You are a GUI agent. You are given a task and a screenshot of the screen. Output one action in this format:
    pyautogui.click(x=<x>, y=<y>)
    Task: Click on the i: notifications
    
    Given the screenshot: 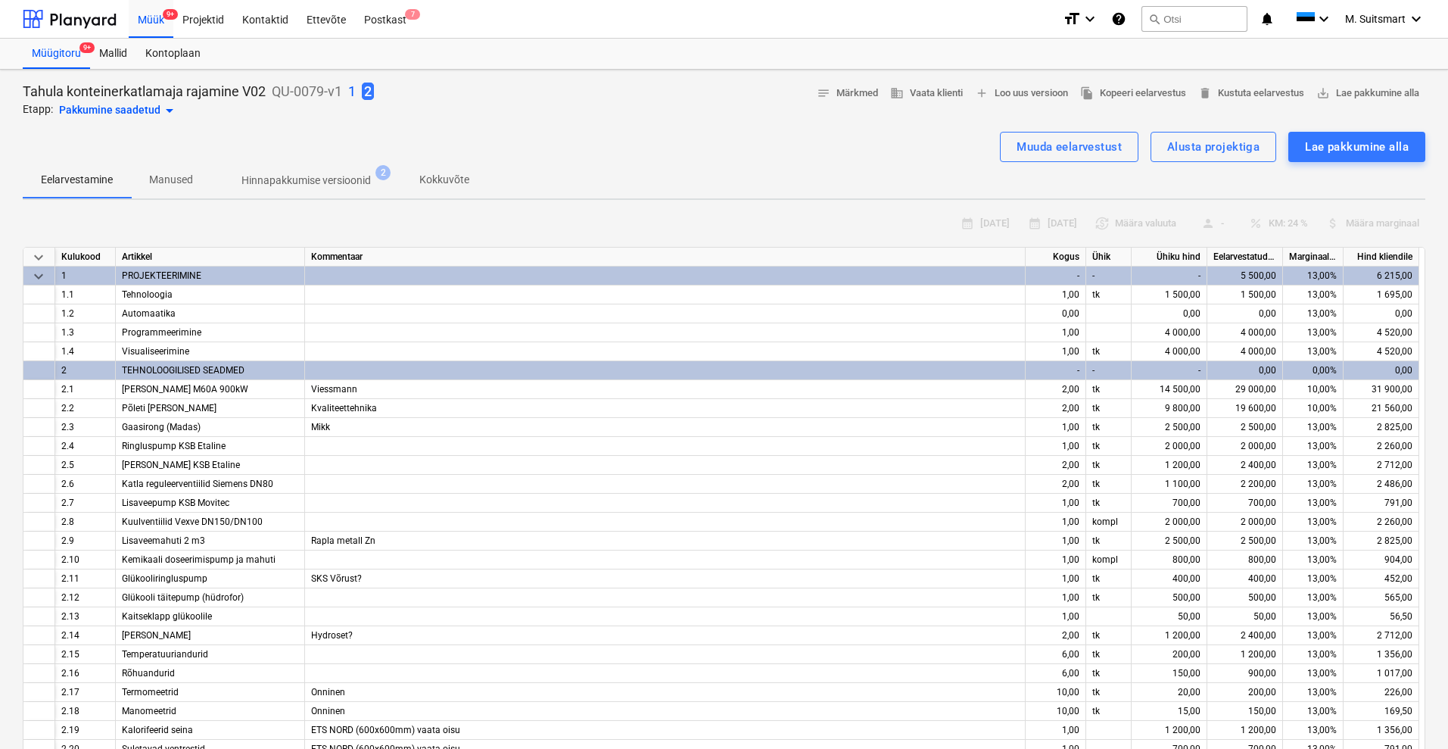 What is the action you would take?
    pyautogui.click(x=1267, y=19)
    